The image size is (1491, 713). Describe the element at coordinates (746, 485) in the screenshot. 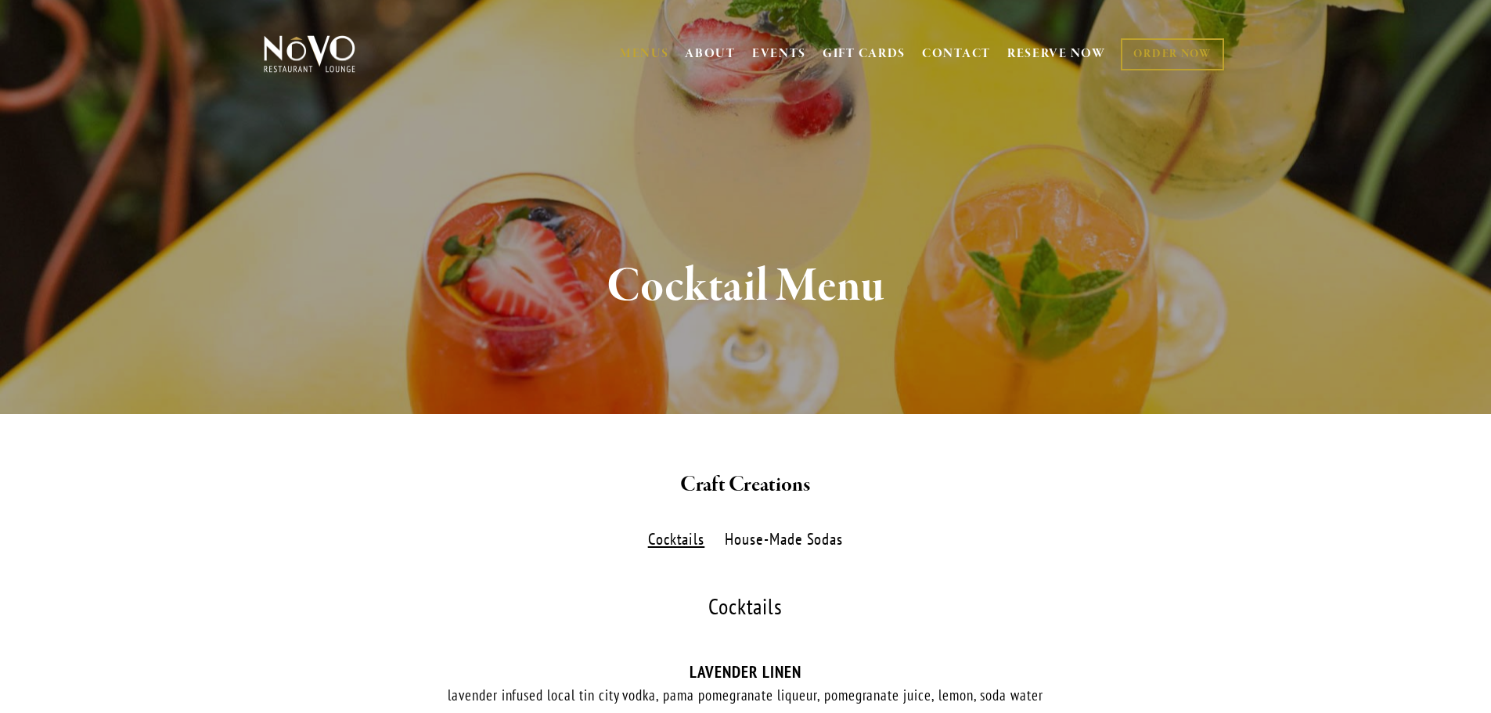

I see `h2: Craft Creations` at that location.